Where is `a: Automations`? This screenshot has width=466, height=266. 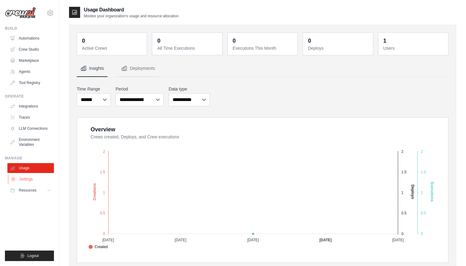 a: Automations is located at coordinates (31, 38).